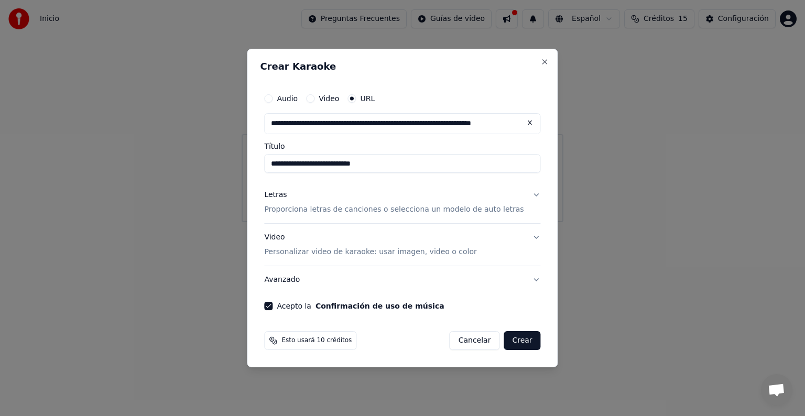 The width and height of the screenshot is (805, 416). What do you see at coordinates (360, 306) in the screenshot?
I see `label: Acepto la` at bounding box center [360, 306].